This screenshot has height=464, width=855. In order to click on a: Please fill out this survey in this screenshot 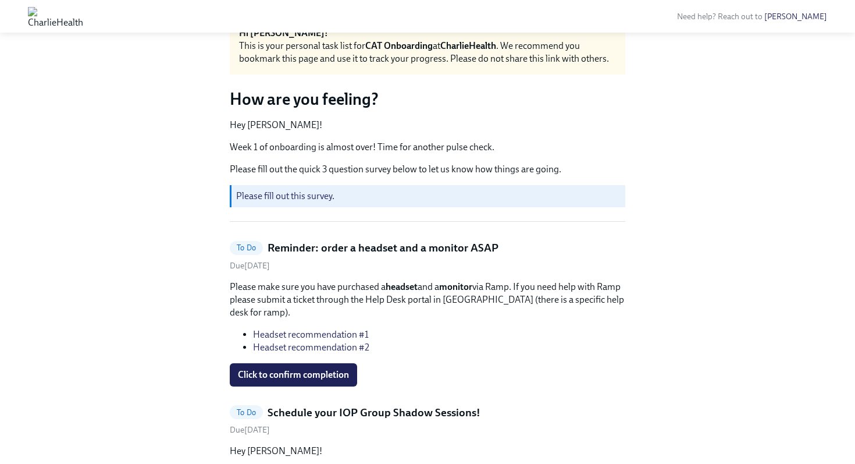, I will do `click(284, 196)`.